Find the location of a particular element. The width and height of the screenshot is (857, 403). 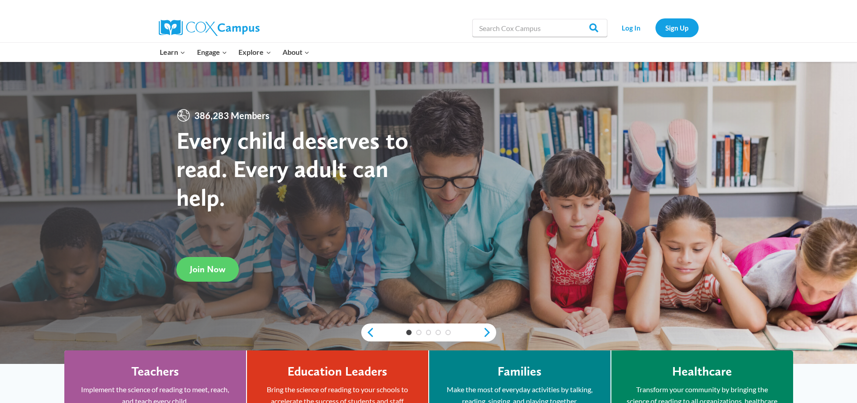

a: 3 is located at coordinates (429, 333).